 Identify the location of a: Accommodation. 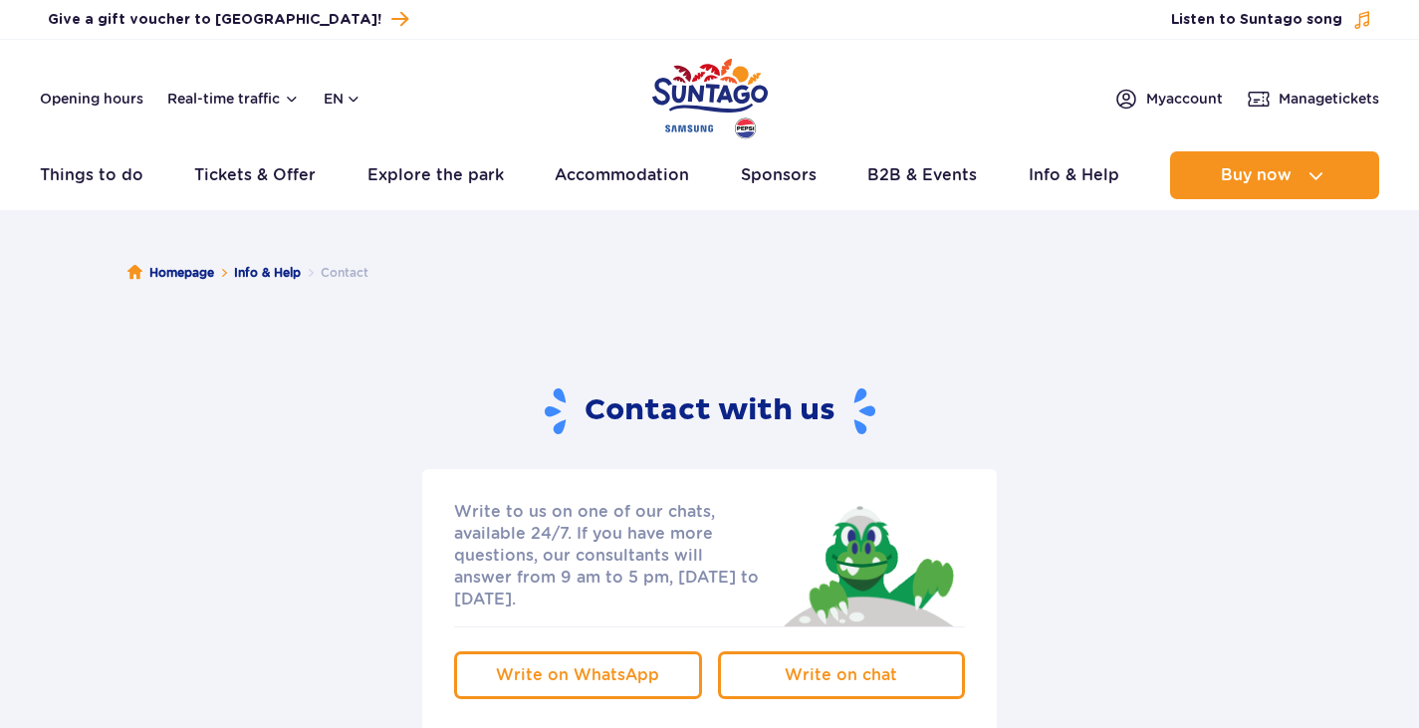
(621, 175).